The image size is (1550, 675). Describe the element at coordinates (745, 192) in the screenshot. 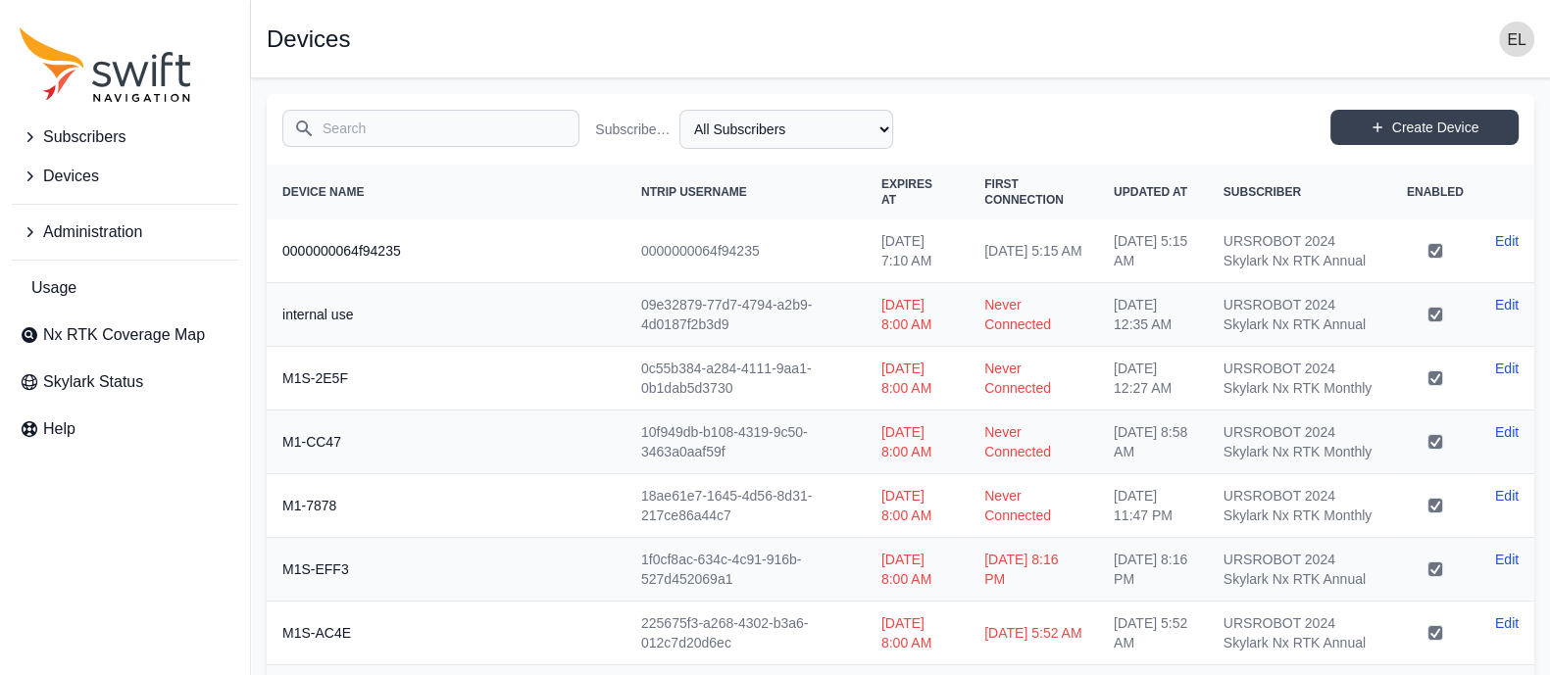

I see `th: NTRIP Username` at that location.